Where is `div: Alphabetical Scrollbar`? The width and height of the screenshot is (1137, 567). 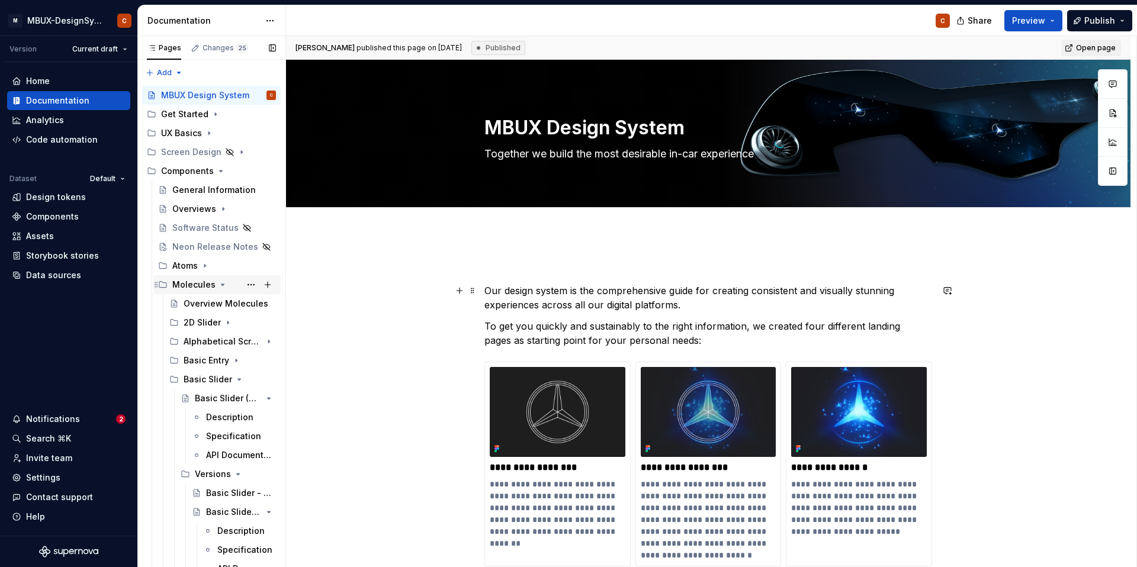 div: Alphabetical Scrollbar is located at coordinates (223, 342).